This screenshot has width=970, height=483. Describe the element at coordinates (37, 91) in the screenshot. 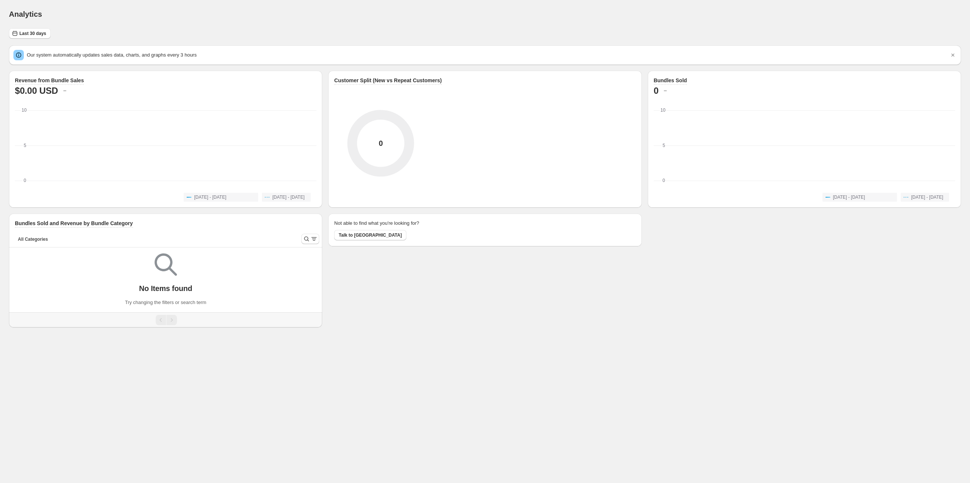

I see `h2: $0.00 USD` at that location.